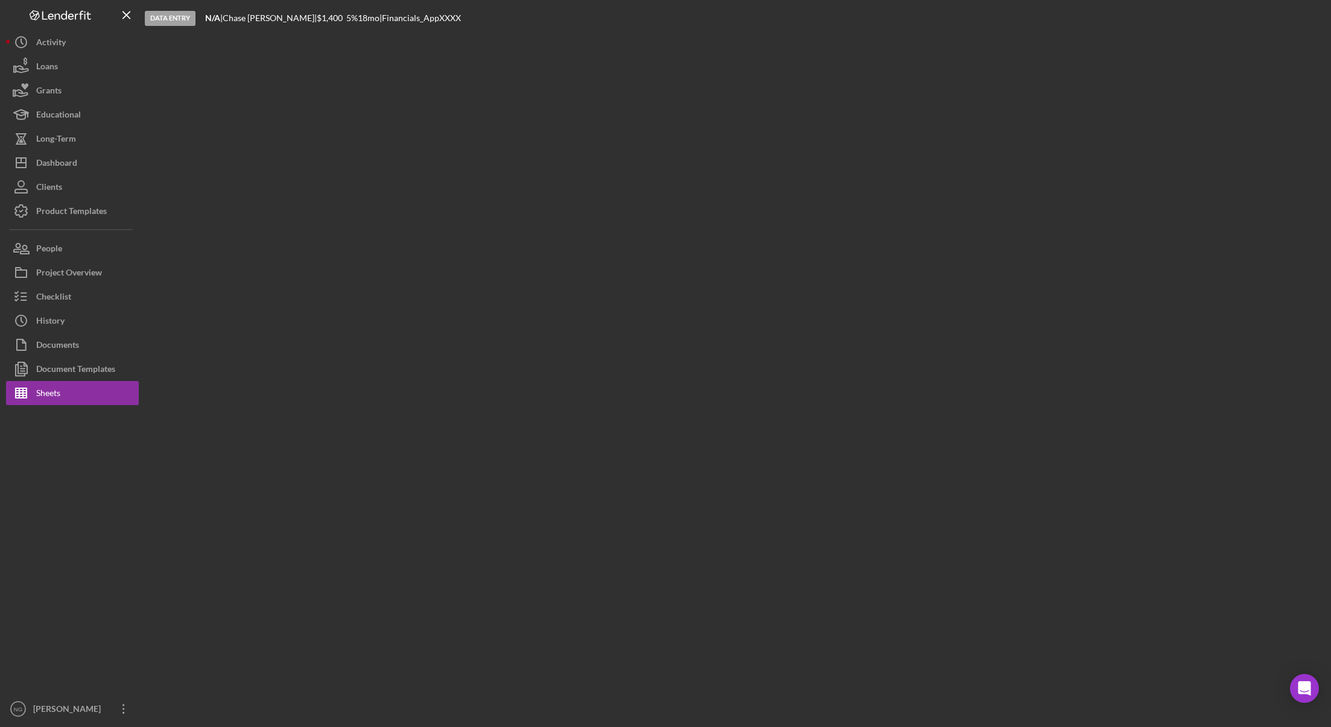 Image resolution: width=1331 pixels, height=727 pixels. I want to click on a: Long-Term, so click(72, 139).